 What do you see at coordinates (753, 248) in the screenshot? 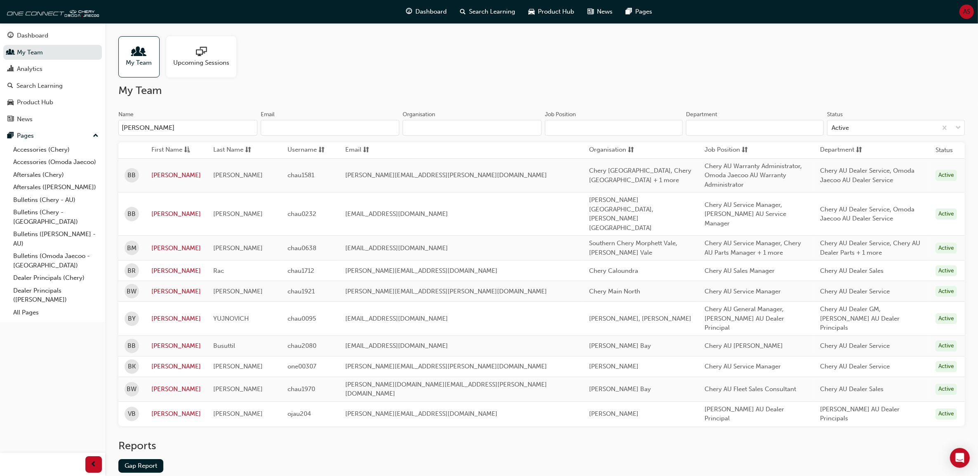
I see `span: Chery AU Service Manager, Chery AU Parts Manager + 1 more` at bounding box center [753, 248].